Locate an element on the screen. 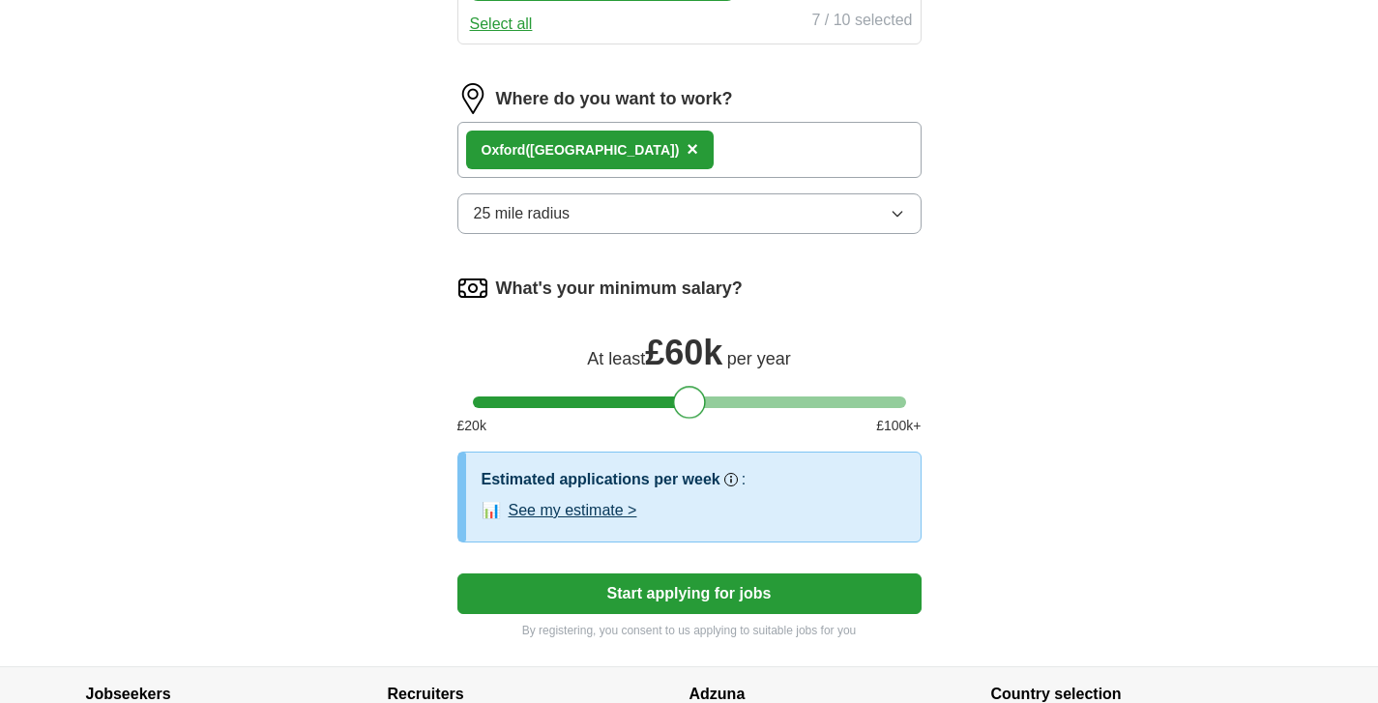 Image resolution: width=1378 pixels, height=703 pixels. h3: Estimated applications per week is located at coordinates (601, 480).